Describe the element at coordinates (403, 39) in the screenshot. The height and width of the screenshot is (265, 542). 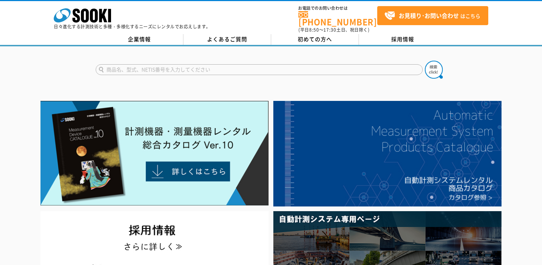
I see `a: 採用情報` at that location.